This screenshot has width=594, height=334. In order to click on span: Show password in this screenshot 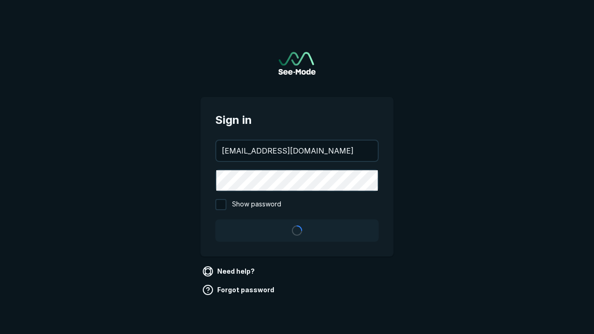, I will do `click(257, 205)`.